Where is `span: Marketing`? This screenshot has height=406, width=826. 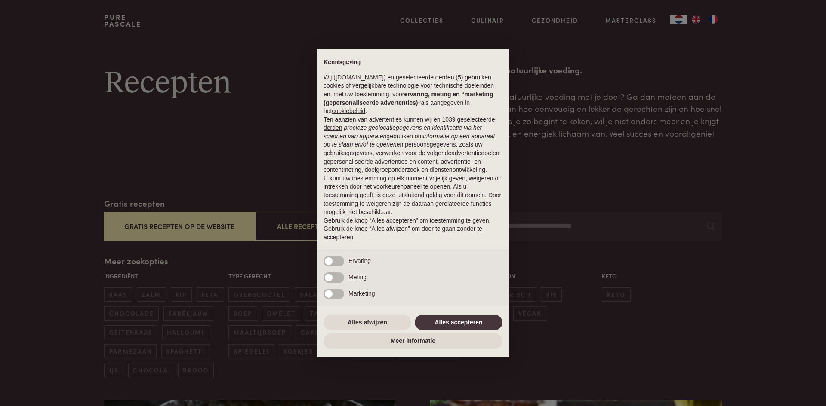 span: Marketing is located at coordinates (361, 294).